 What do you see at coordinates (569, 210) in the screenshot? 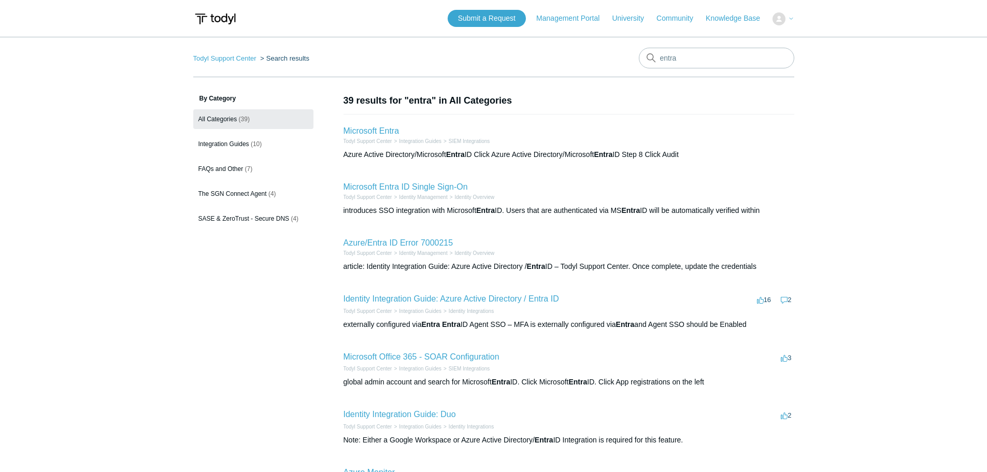
I see `div: introduces SSO integration with Microsoft ID. Users that are authenticated via MS ID will be auto...` at bounding box center [569, 210].